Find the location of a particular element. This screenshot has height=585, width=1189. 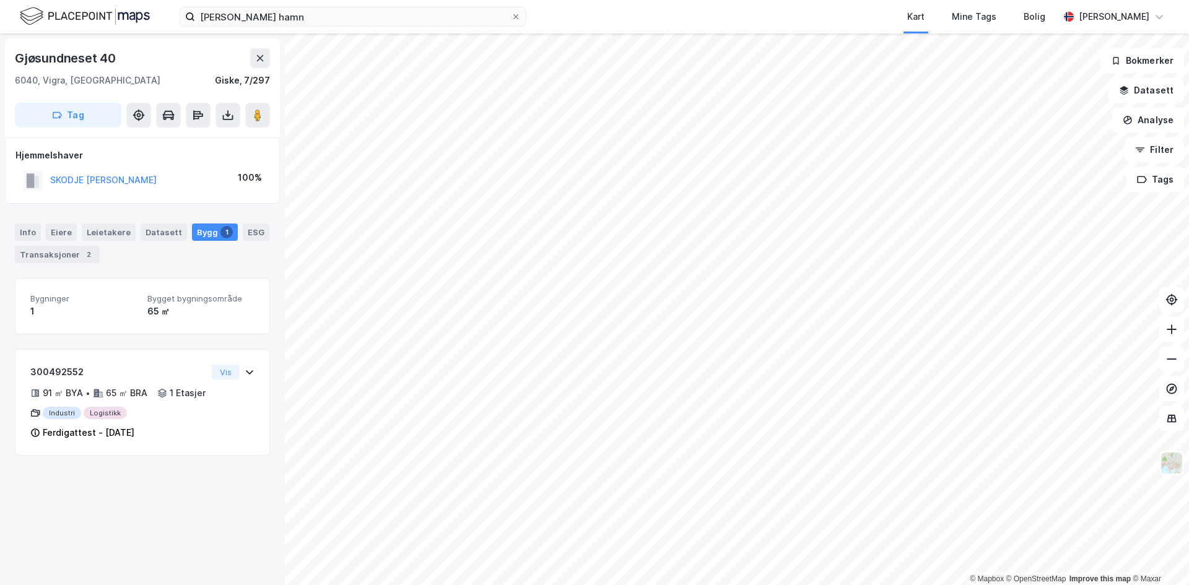

input: Søk på adresse, matrikkel, gårdeiere, leietakere eller personer is located at coordinates (353, 17).